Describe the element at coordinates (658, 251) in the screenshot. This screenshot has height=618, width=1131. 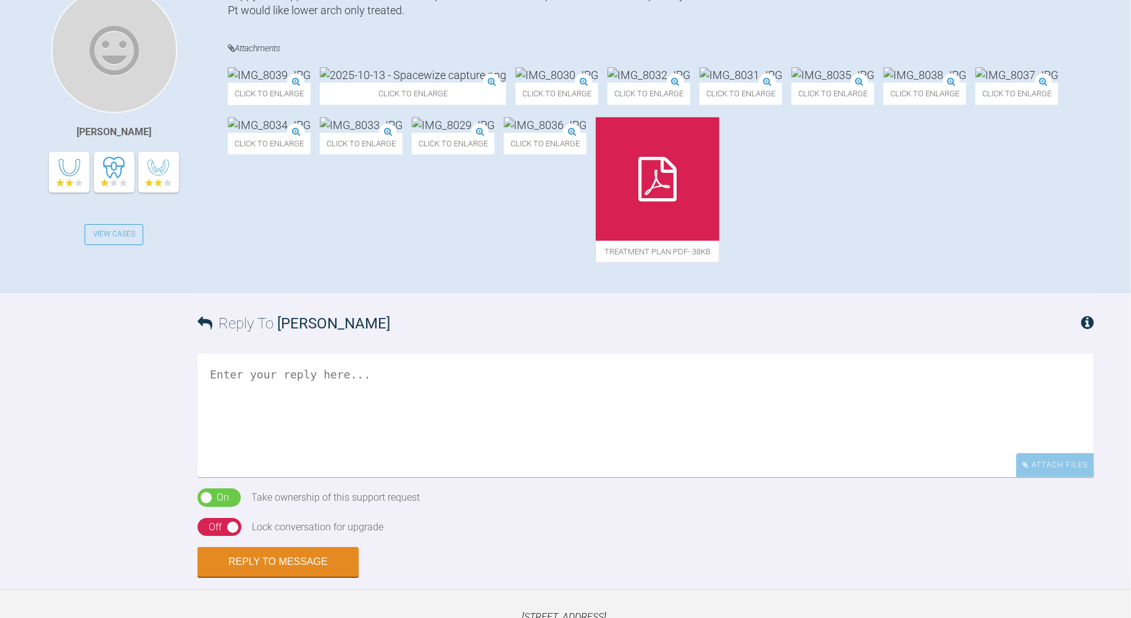
I see `span: Treatment plan.pdf - 38KB` at that location.